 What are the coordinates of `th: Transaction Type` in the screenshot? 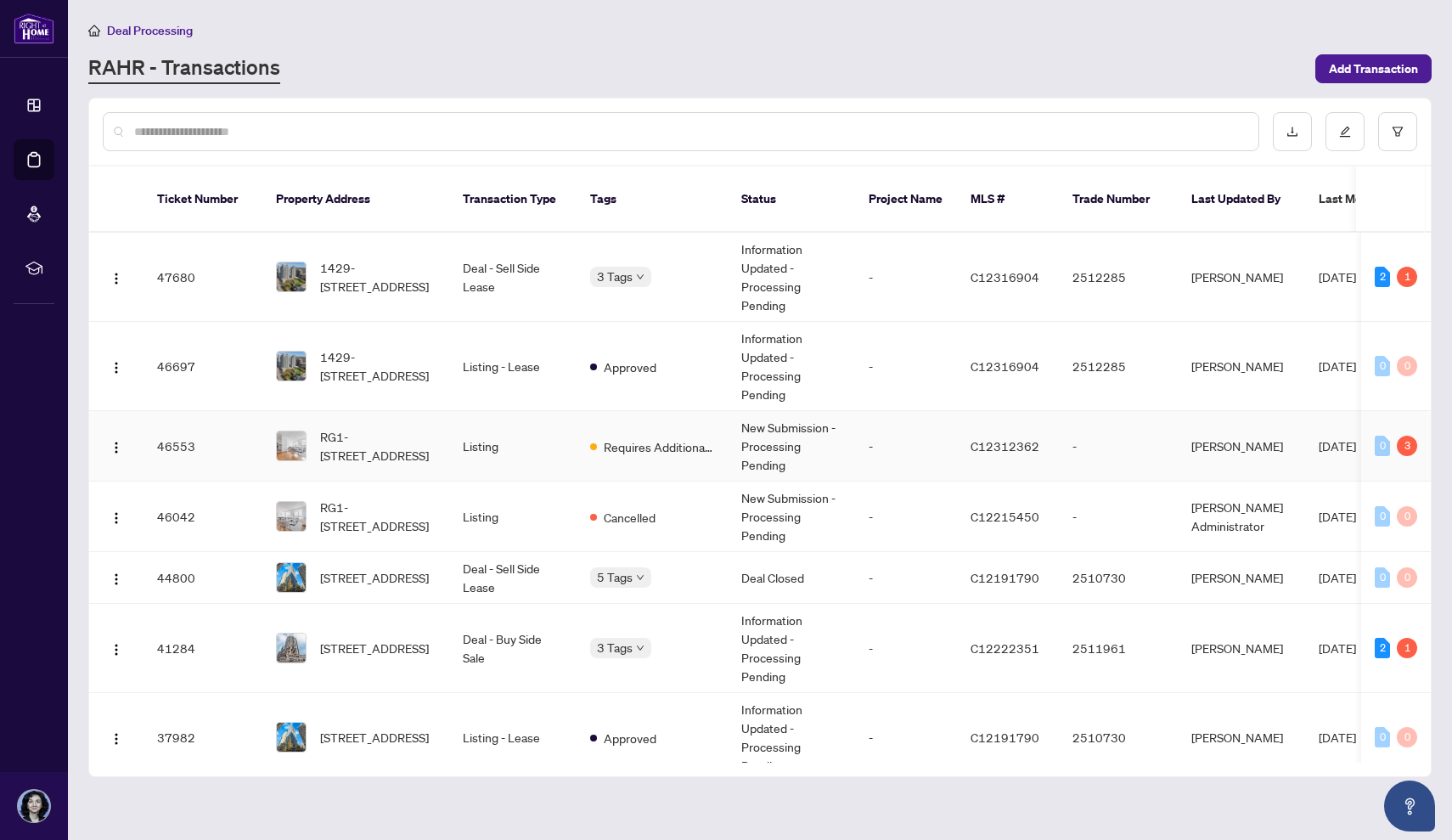 It's located at (513, 199).